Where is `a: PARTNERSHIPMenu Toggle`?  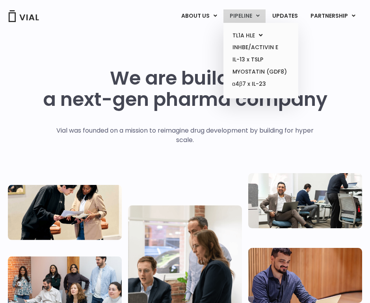
a: PARTNERSHIPMenu Toggle is located at coordinates (333, 16).